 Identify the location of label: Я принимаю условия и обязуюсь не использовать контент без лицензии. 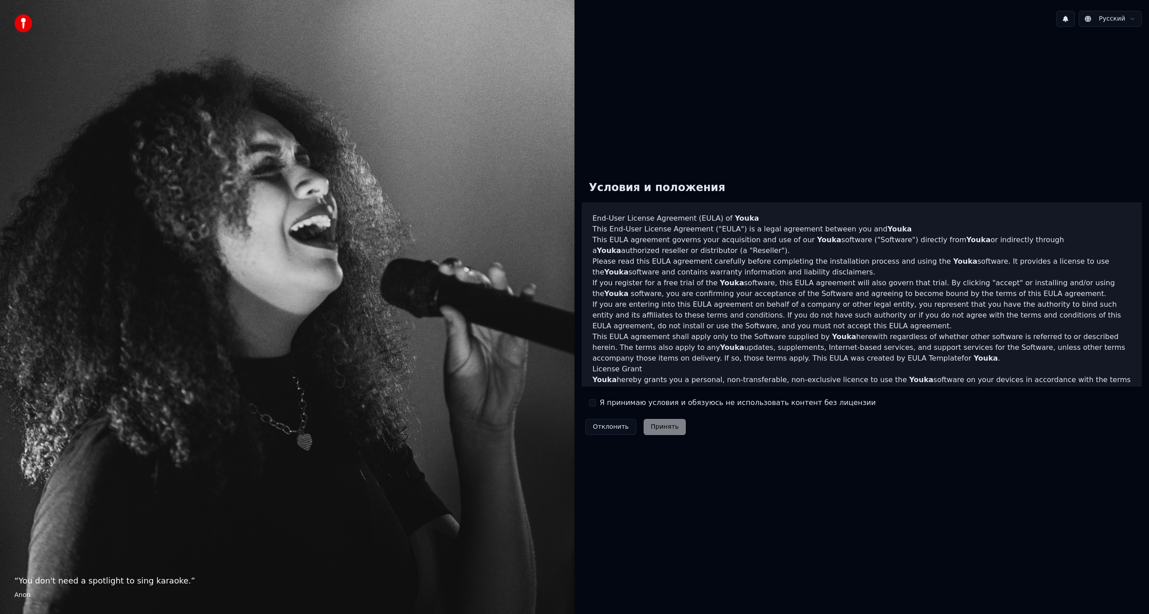
(737, 403).